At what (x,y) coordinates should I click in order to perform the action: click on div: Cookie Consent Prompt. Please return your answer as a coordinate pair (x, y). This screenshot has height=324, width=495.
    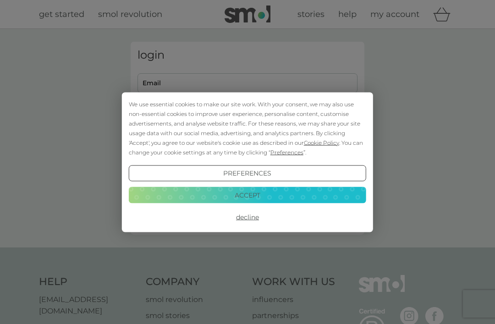
    Looking at the image, I should click on (247, 162).